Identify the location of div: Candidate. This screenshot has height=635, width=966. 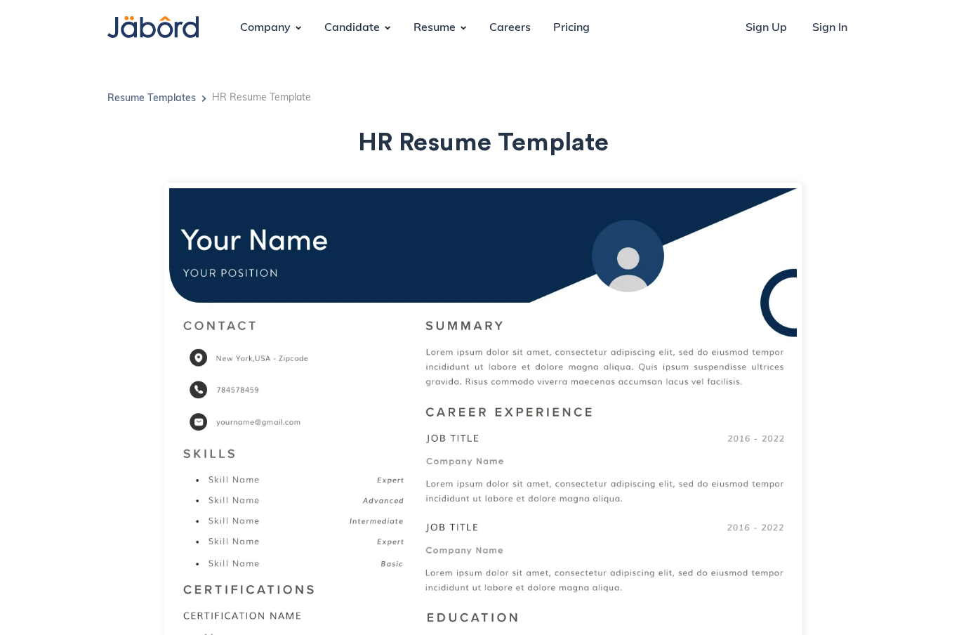
(352, 28).